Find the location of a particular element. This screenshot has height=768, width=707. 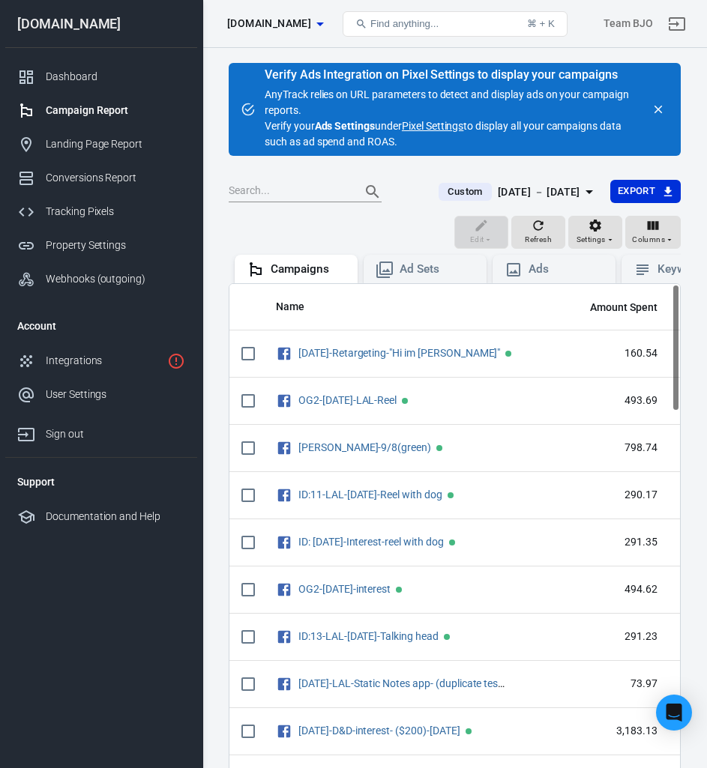

span: ID: 12-Sept 24-Interest-reel with dog is located at coordinates (372, 542).